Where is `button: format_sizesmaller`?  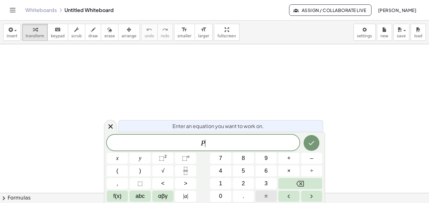
button: format_sizesmaller is located at coordinates (184, 32).